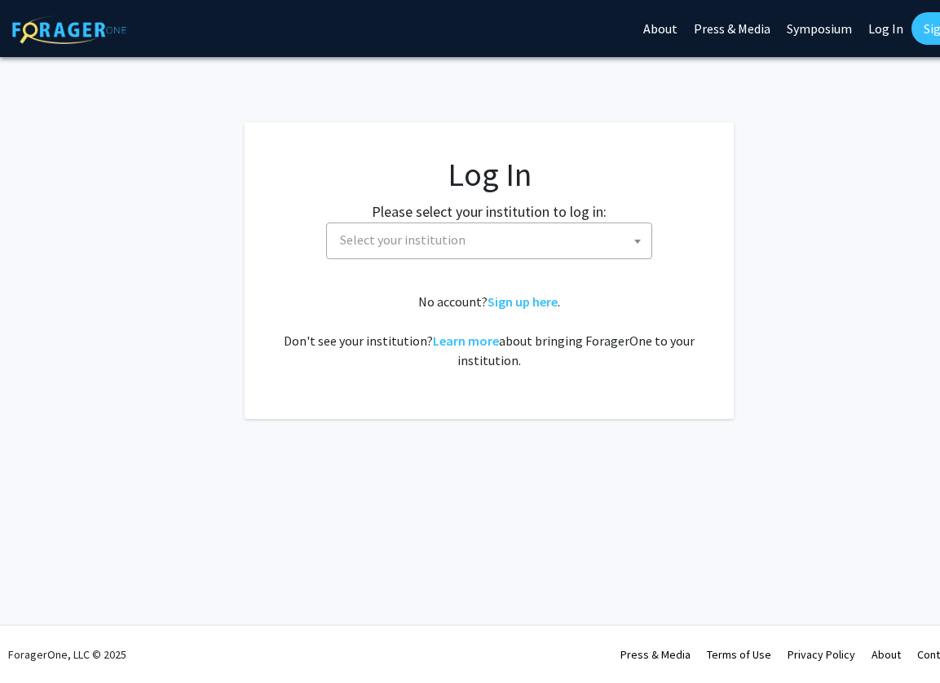 This screenshot has width=940, height=683. I want to click on a: Sign up here, so click(523, 302).